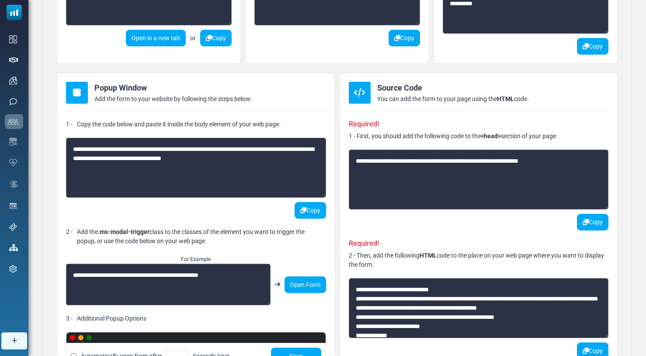 This screenshot has height=356, width=646. Describe the element at coordinates (14, 12) in the screenshot. I see `img: mailsoftly_icon_blue_white.svg` at that location.